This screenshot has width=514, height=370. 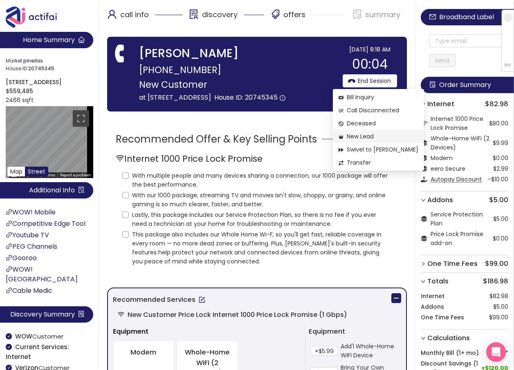 What do you see at coordinates (49, 142) in the screenshot?
I see `div: Street View` at bounding box center [49, 142].